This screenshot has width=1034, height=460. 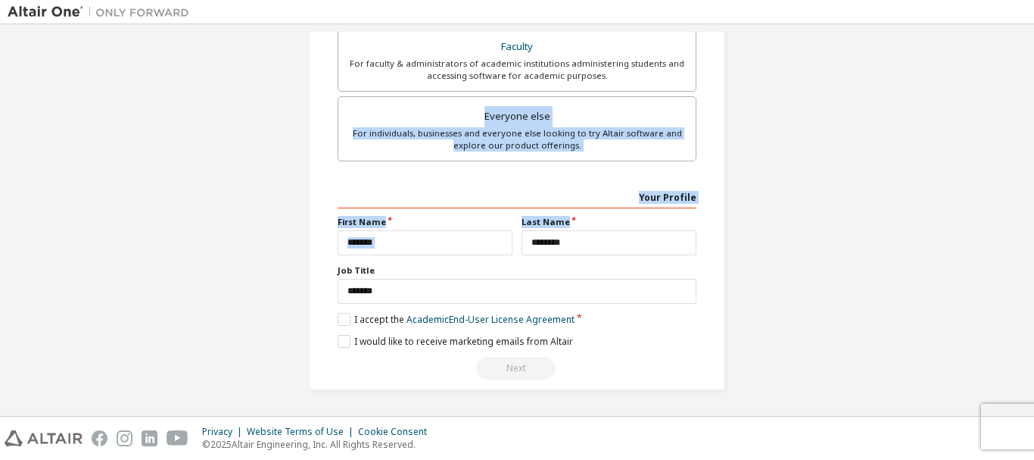 I want to click on a: Academic End-User License Agreement, so click(x=491, y=319).